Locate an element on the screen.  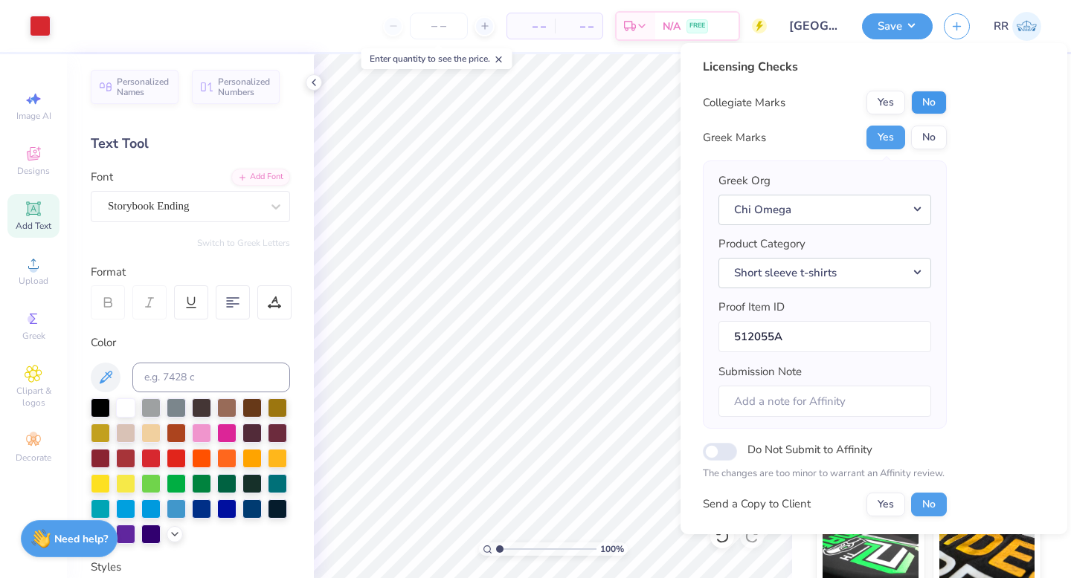
label: Font is located at coordinates (102, 177).